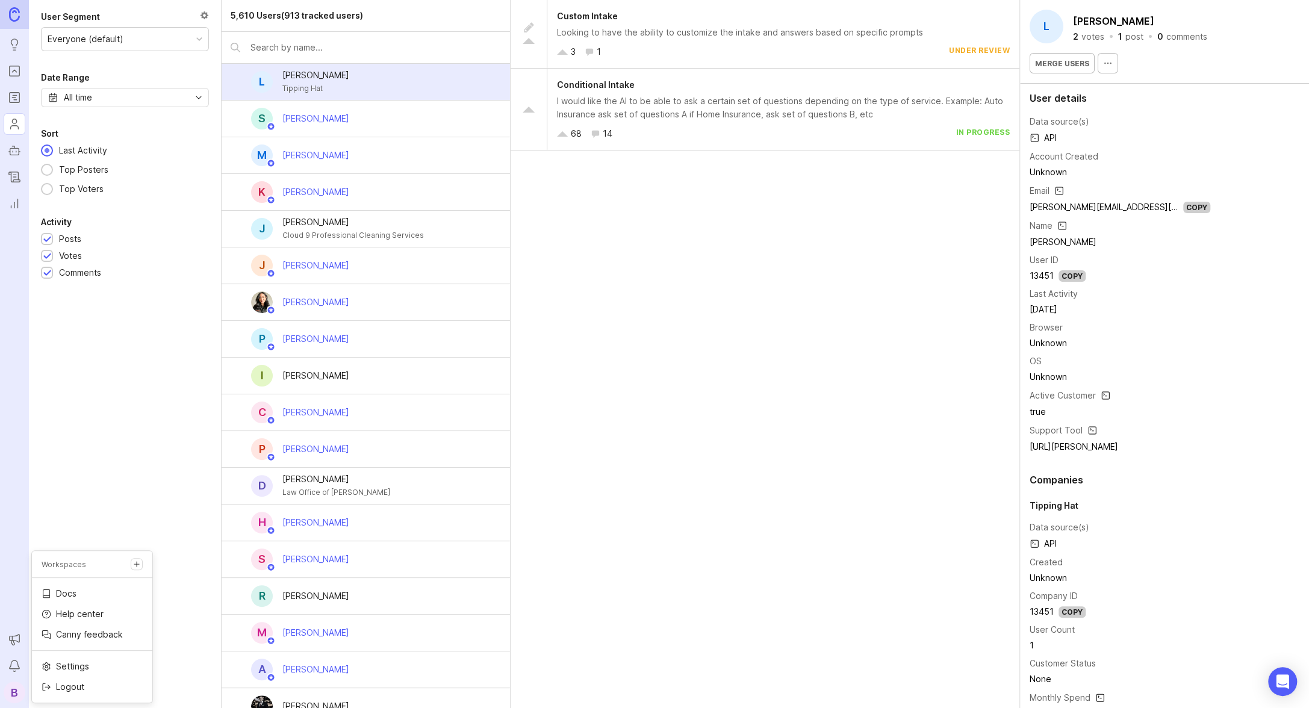  I want to click on div: true, so click(1120, 412).